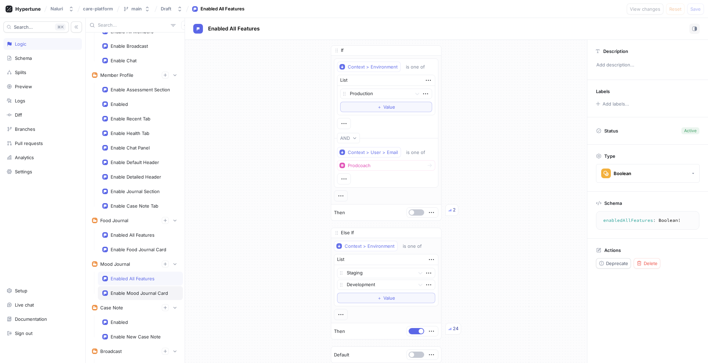  What do you see at coordinates (115, 264) in the screenshot?
I see `div: Mood Journal` at bounding box center [115, 264].